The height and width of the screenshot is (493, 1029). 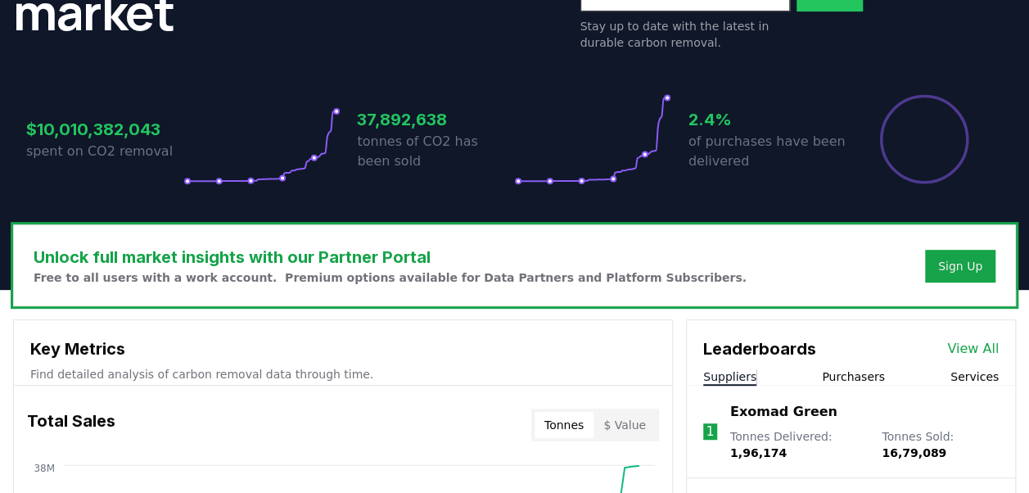 What do you see at coordinates (71, 425) in the screenshot?
I see `h3: Total Sales` at bounding box center [71, 425].